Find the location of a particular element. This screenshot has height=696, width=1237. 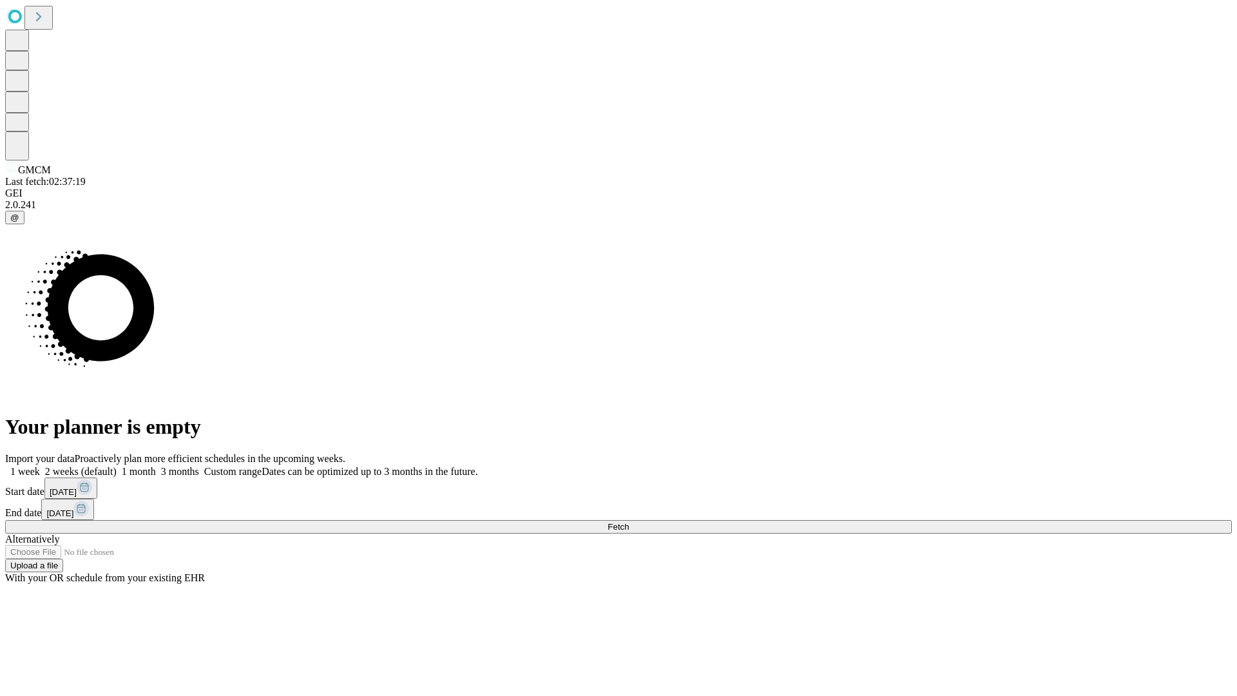

span: GMCM is located at coordinates (34, 169).